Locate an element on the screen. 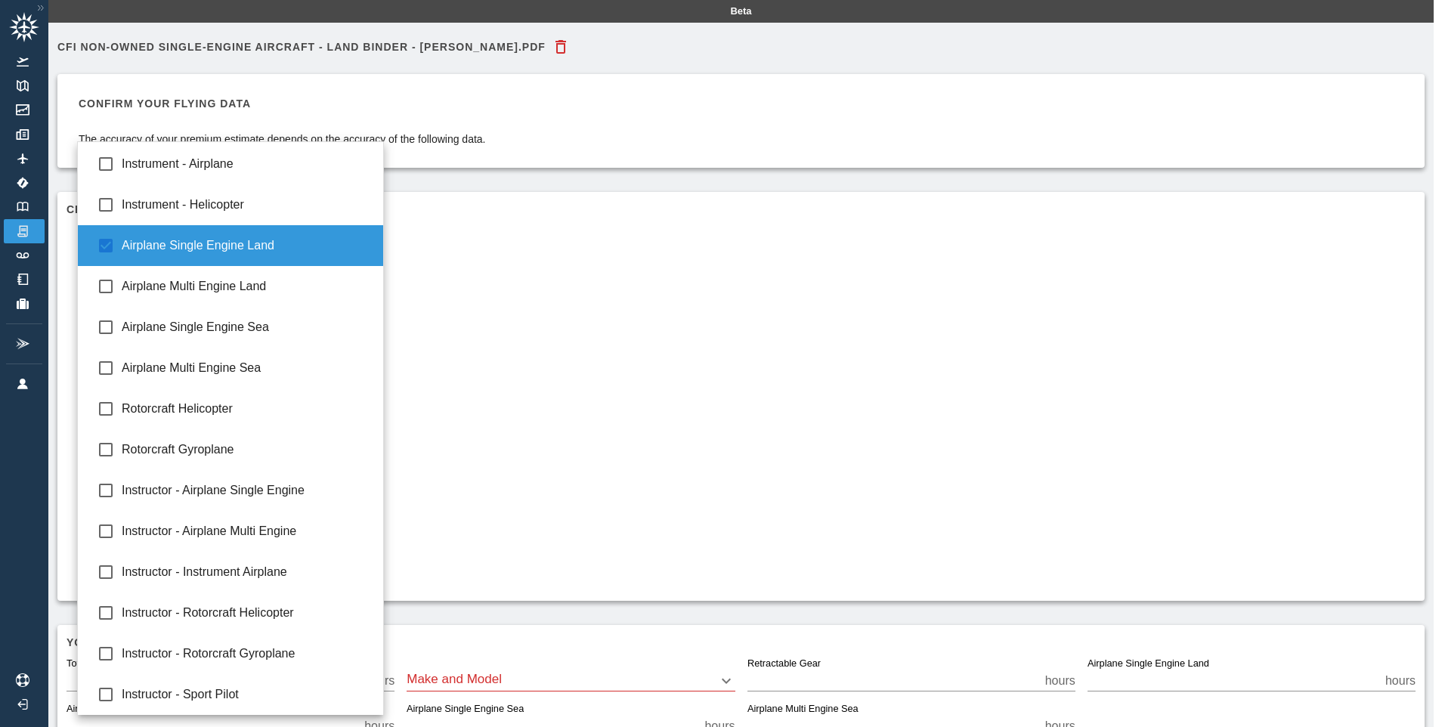 Image resolution: width=1445 pixels, height=727 pixels. span: Rotorcraft Helicopter is located at coordinates (246, 409).